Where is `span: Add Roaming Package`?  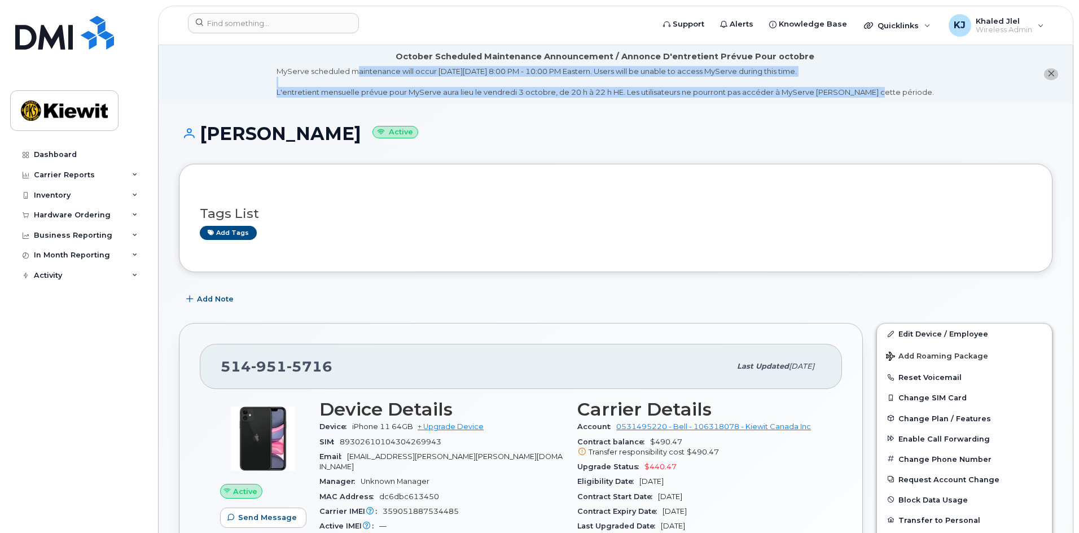 span: Add Roaming Package is located at coordinates (937, 357).